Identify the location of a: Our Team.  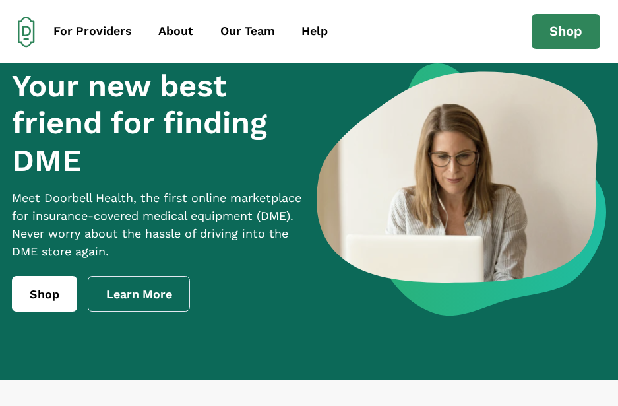
(247, 31).